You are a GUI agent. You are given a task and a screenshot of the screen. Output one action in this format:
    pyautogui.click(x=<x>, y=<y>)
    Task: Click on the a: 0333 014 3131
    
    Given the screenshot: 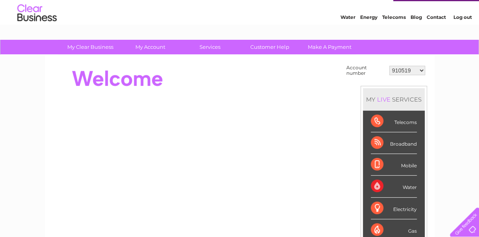 What is the action you would take?
    pyautogui.click(x=357, y=9)
    